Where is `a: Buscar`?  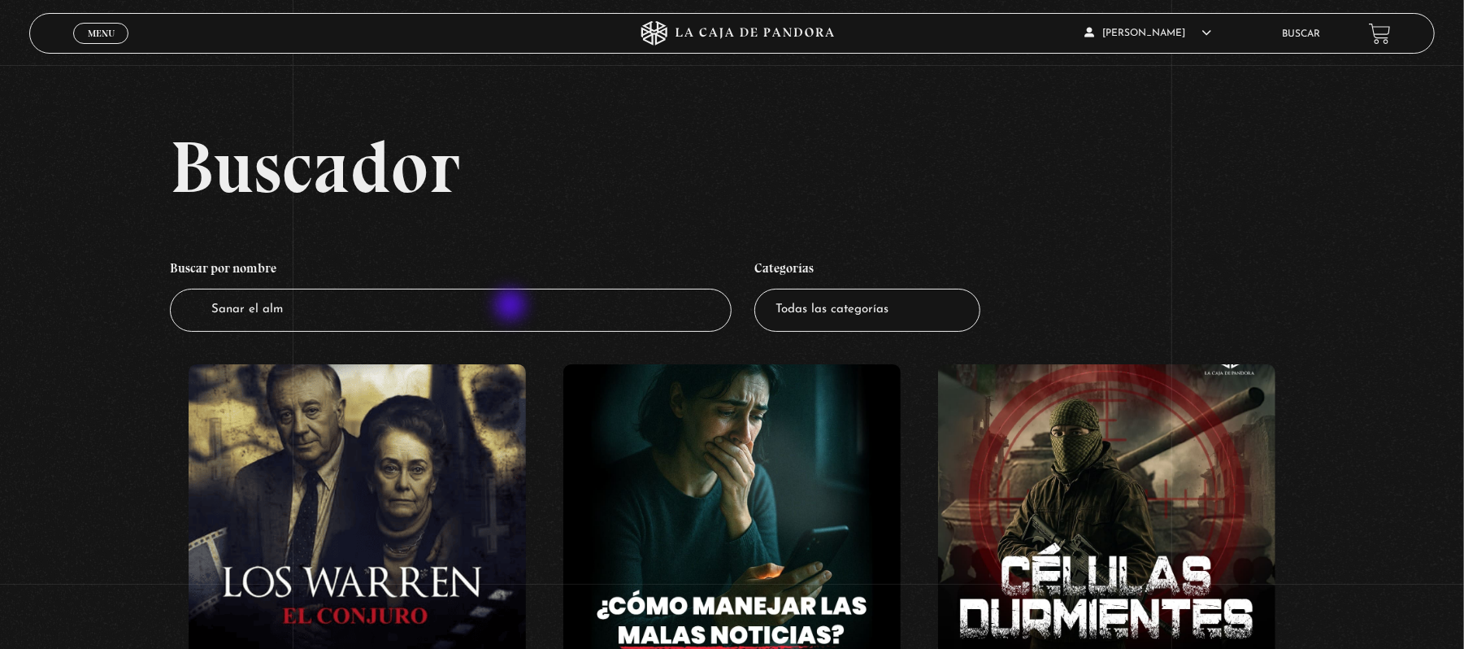 a: Buscar is located at coordinates (1301, 34).